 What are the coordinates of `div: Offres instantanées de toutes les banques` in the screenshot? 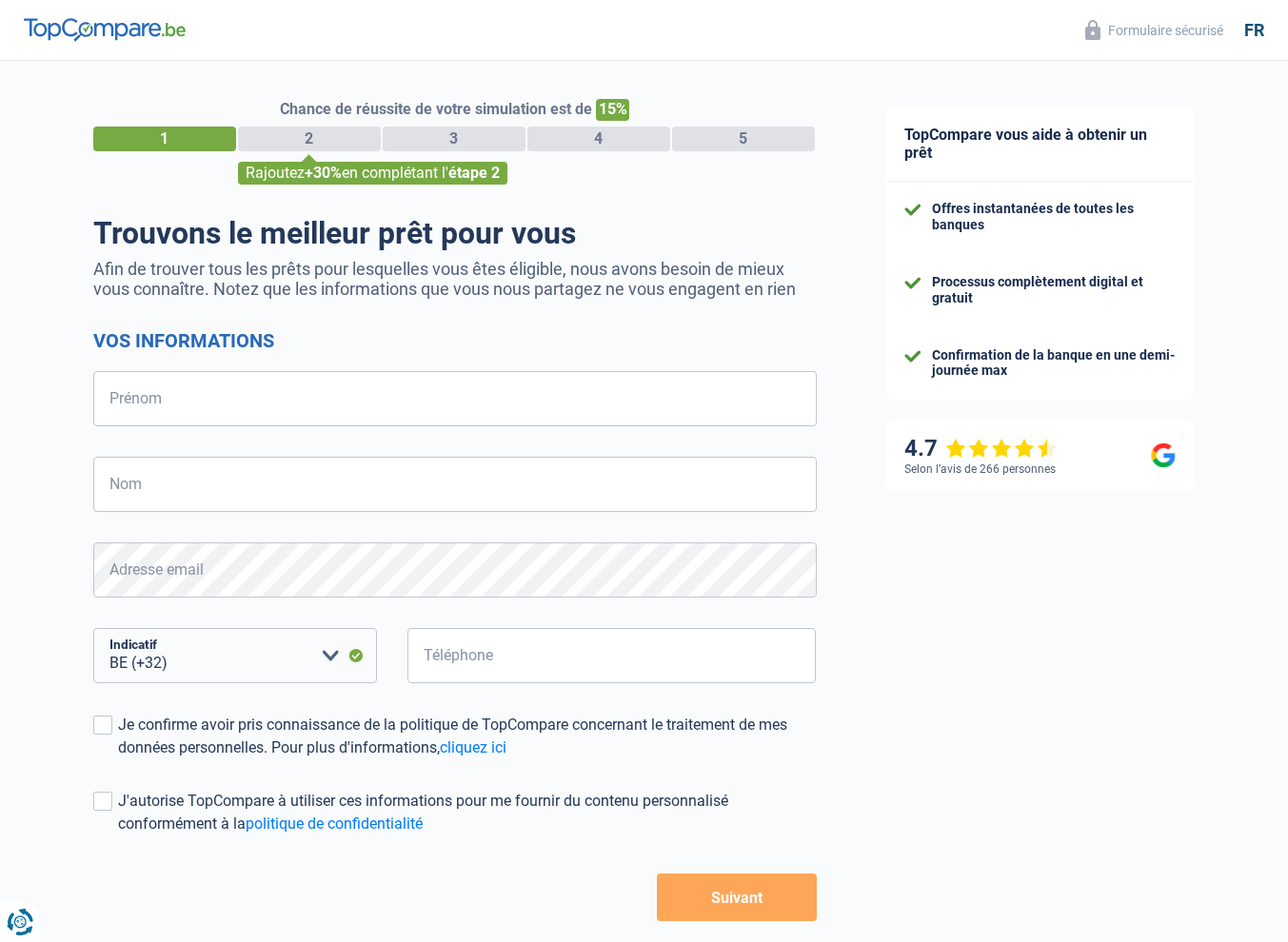 It's located at (1054, 217).